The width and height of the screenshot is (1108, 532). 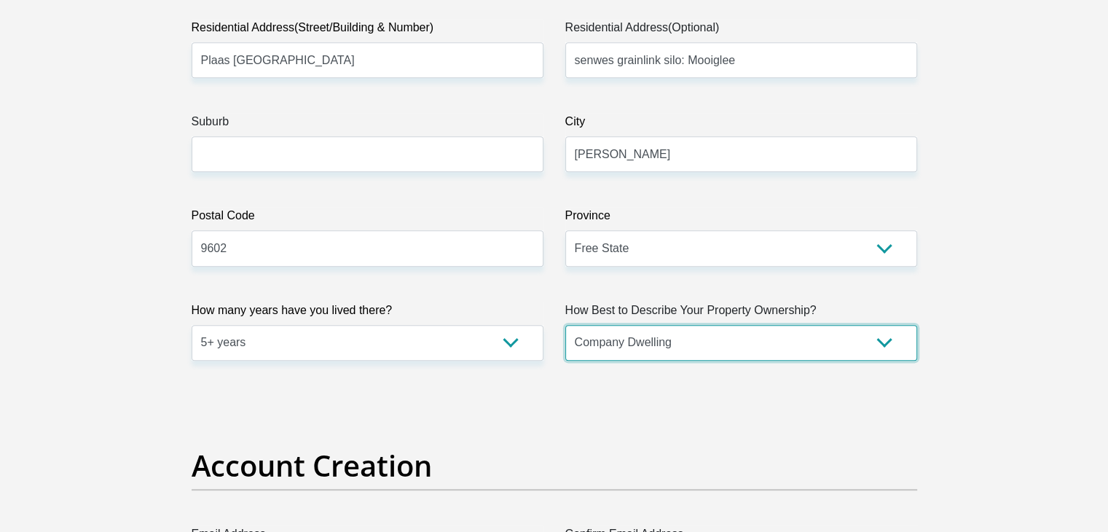 What do you see at coordinates (741, 313) in the screenshot?
I see `label: How Best to Describe Your Property Ownership?` at bounding box center [741, 313].